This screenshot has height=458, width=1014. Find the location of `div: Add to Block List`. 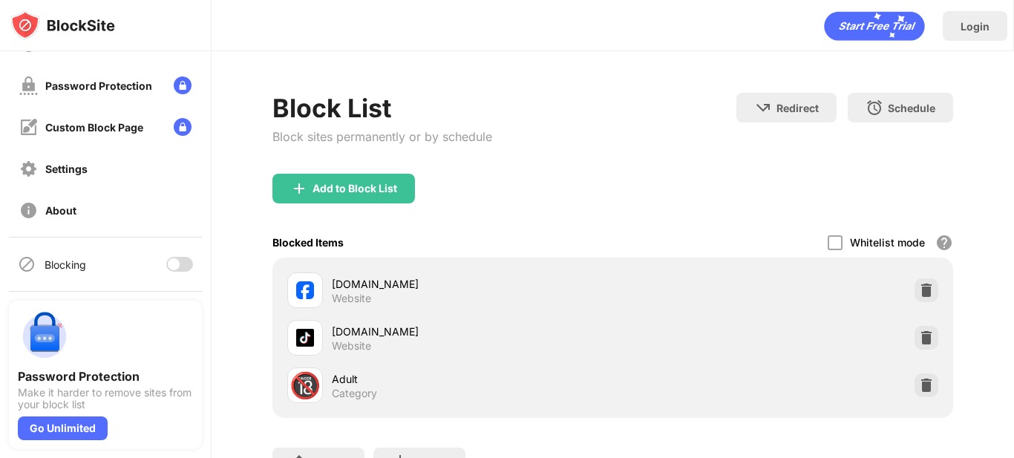

div: Add to Block List is located at coordinates (355, 189).